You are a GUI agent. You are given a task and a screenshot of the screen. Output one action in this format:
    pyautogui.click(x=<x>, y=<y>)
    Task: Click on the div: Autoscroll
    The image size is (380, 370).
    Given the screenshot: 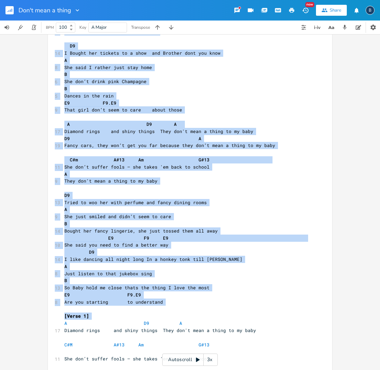 What is the action you would take?
    pyautogui.click(x=190, y=360)
    